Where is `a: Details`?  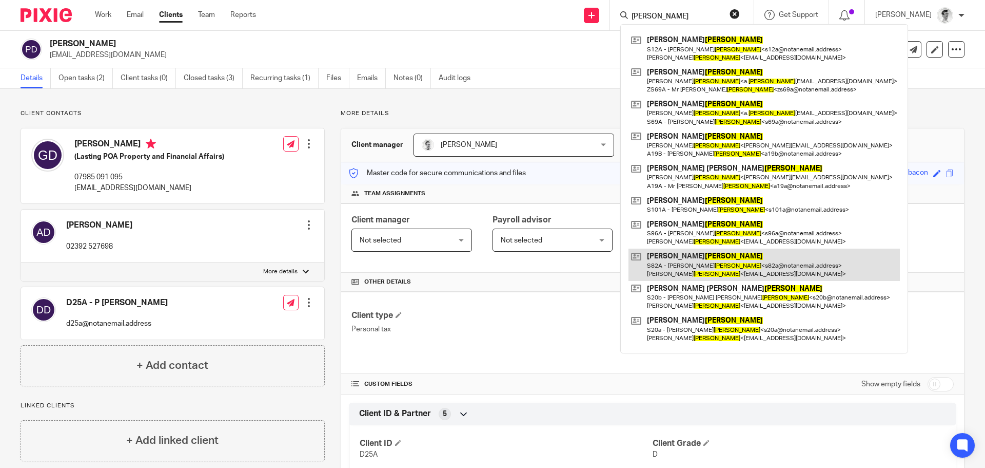
a: Details is located at coordinates (35, 78).